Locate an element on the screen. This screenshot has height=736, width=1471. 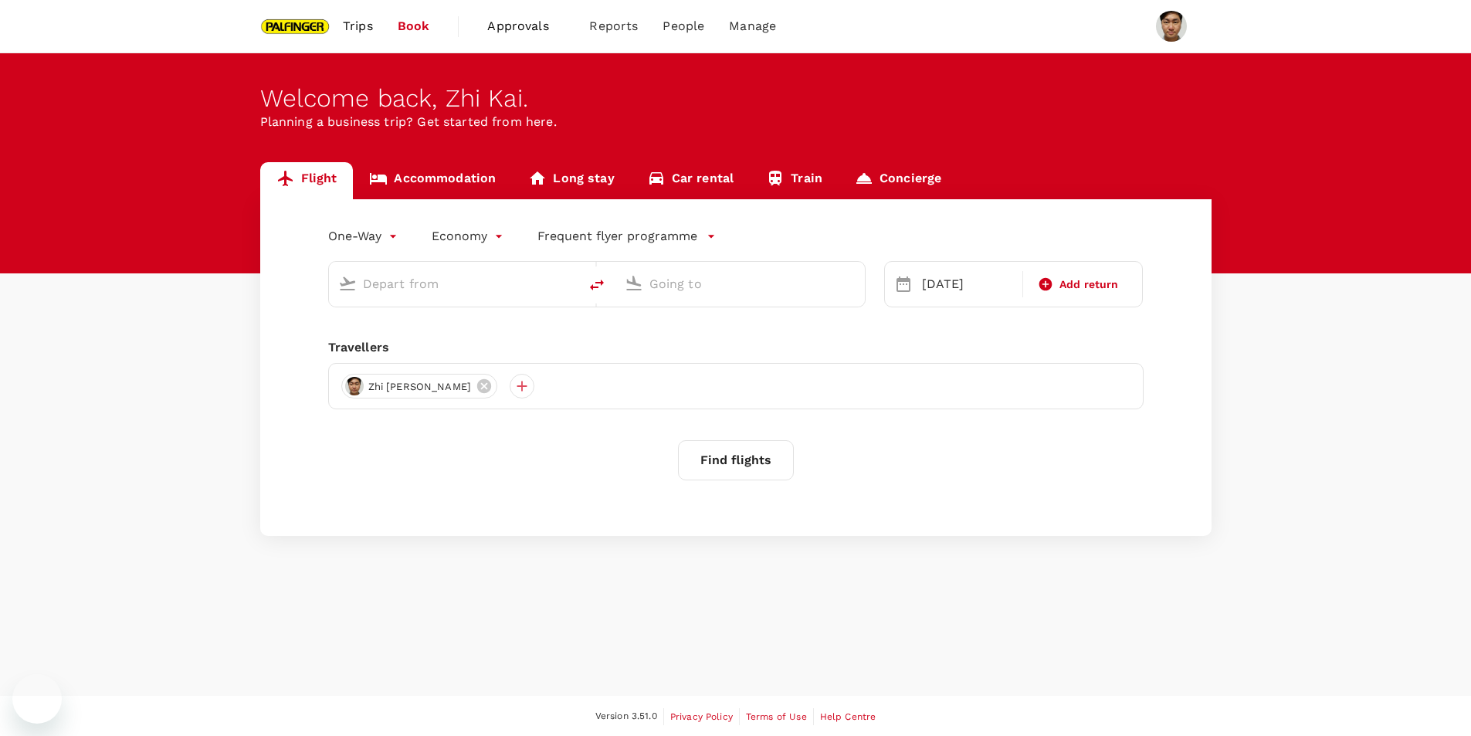
span: Terms of Use is located at coordinates (776, 716).